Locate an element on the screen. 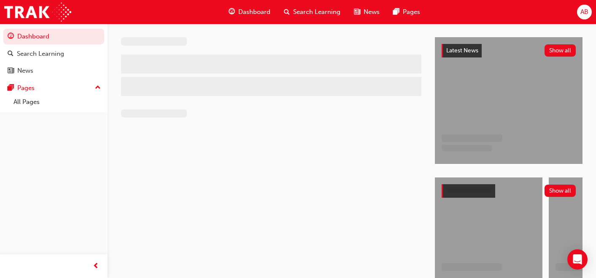 This screenshot has height=278, width=596. span: Search Learning is located at coordinates (317, 12).